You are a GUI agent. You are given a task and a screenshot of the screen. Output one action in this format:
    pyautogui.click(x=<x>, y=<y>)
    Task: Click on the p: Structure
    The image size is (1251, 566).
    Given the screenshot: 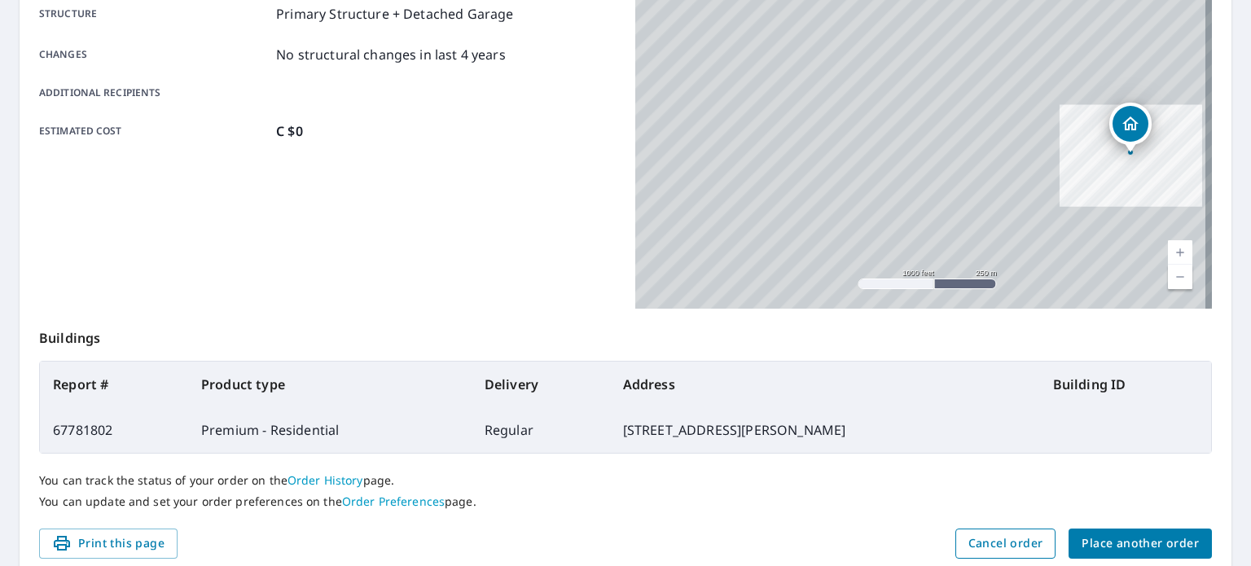 What is the action you would take?
    pyautogui.click(x=154, y=14)
    